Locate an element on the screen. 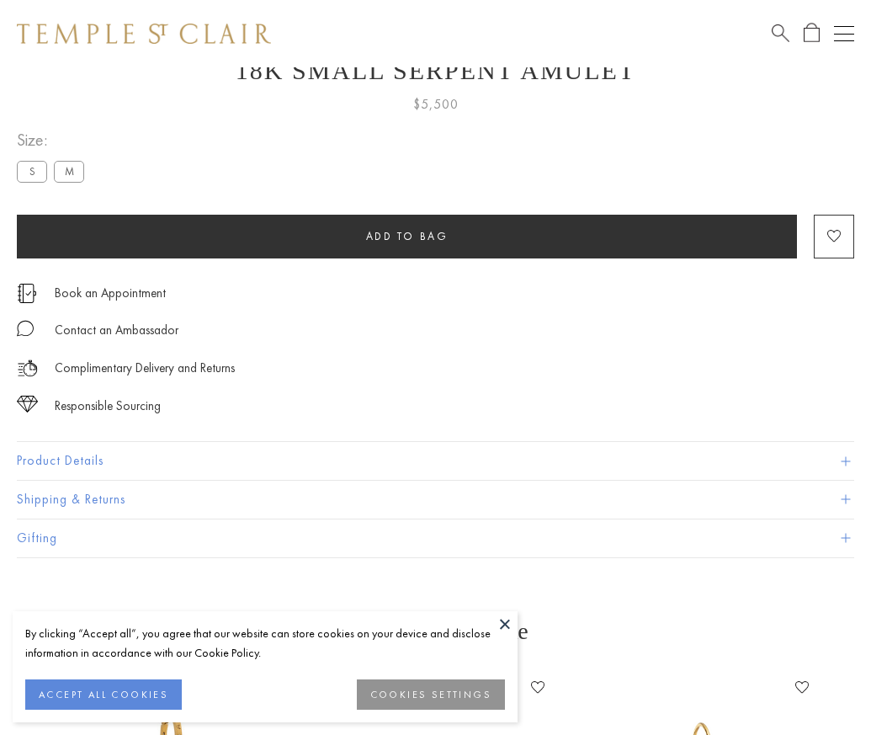 This screenshot has height=735, width=871. img: MessageIcon-01_2.svg is located at coordinates (25, 328).